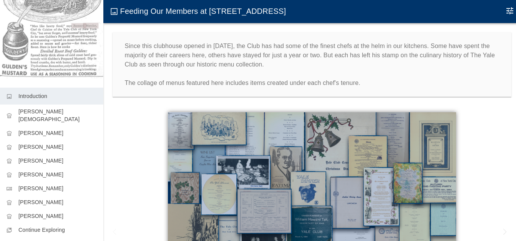  What do you see at coordinates (9, 230) in the screenshot?
I see `span: collections_bookmark` at bounding box center [9, 230].